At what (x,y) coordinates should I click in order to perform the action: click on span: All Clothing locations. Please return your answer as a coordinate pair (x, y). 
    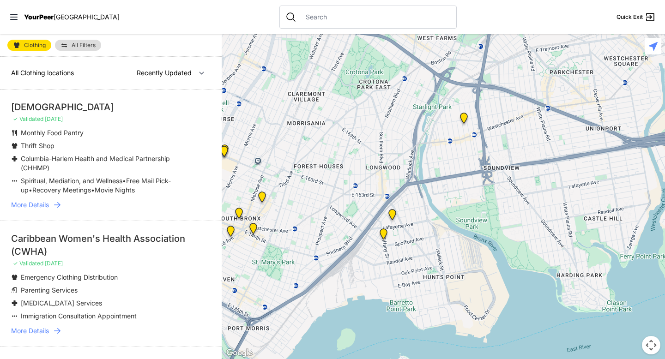
    Looking at the image, I should click on (42, 72).